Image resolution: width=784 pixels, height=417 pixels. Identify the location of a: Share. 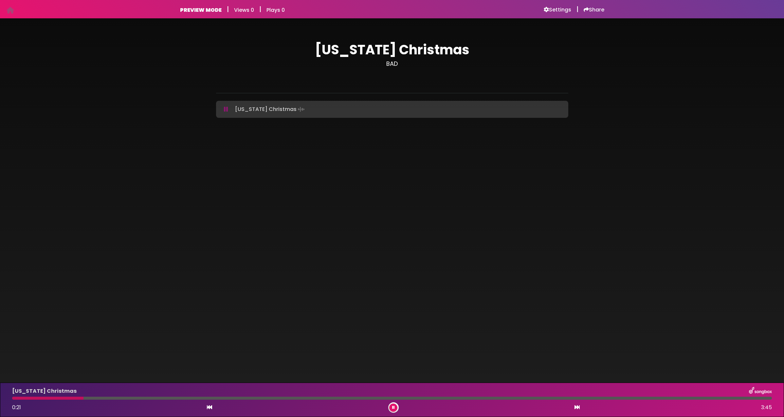
(594, 10).